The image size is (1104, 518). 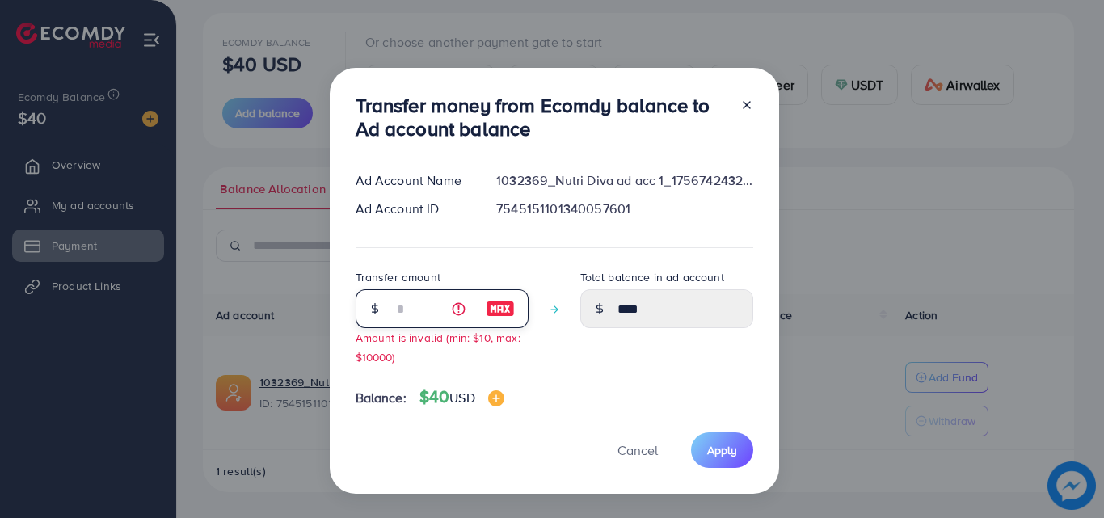 What do you see at coordinates (461, 397) in the screenshot?
I see `h4: $40` at bounding box center [461, 397].